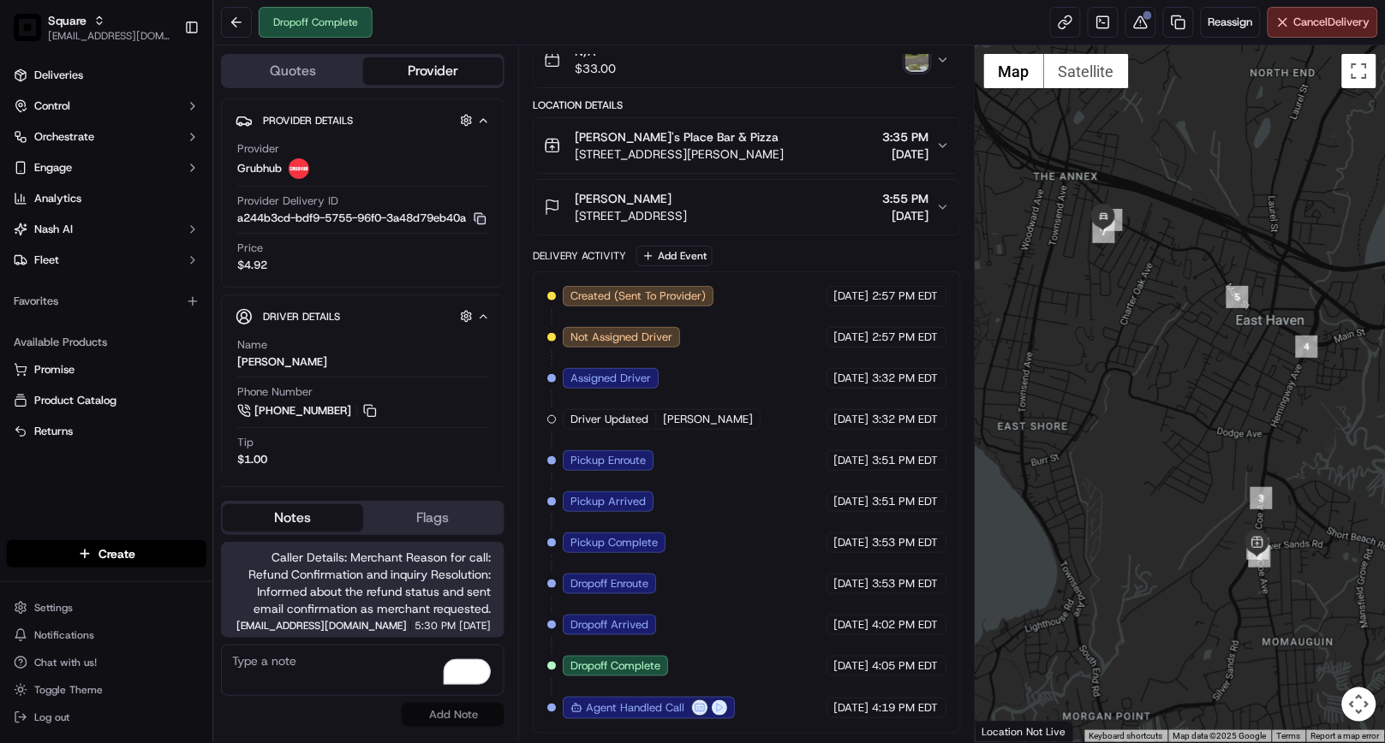 The width and height of the screenshot is (1385, 743). I want to click on button: Notifications, so click(106, 635).